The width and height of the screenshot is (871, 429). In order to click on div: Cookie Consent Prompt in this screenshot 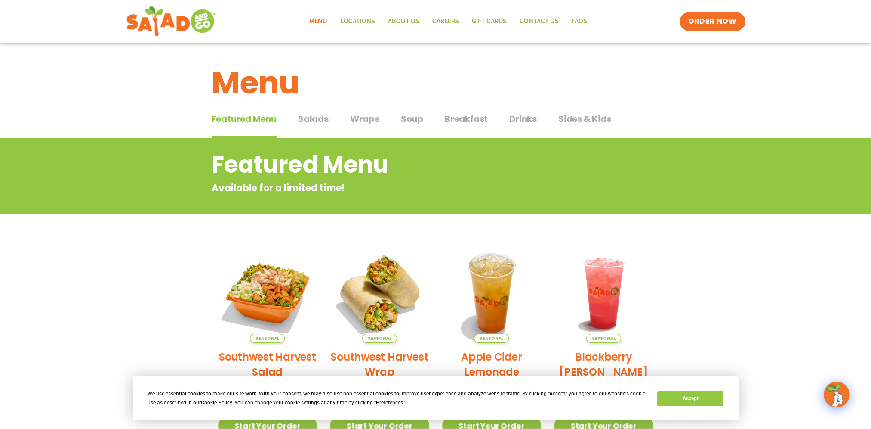, I will do `click(436, 398)`.